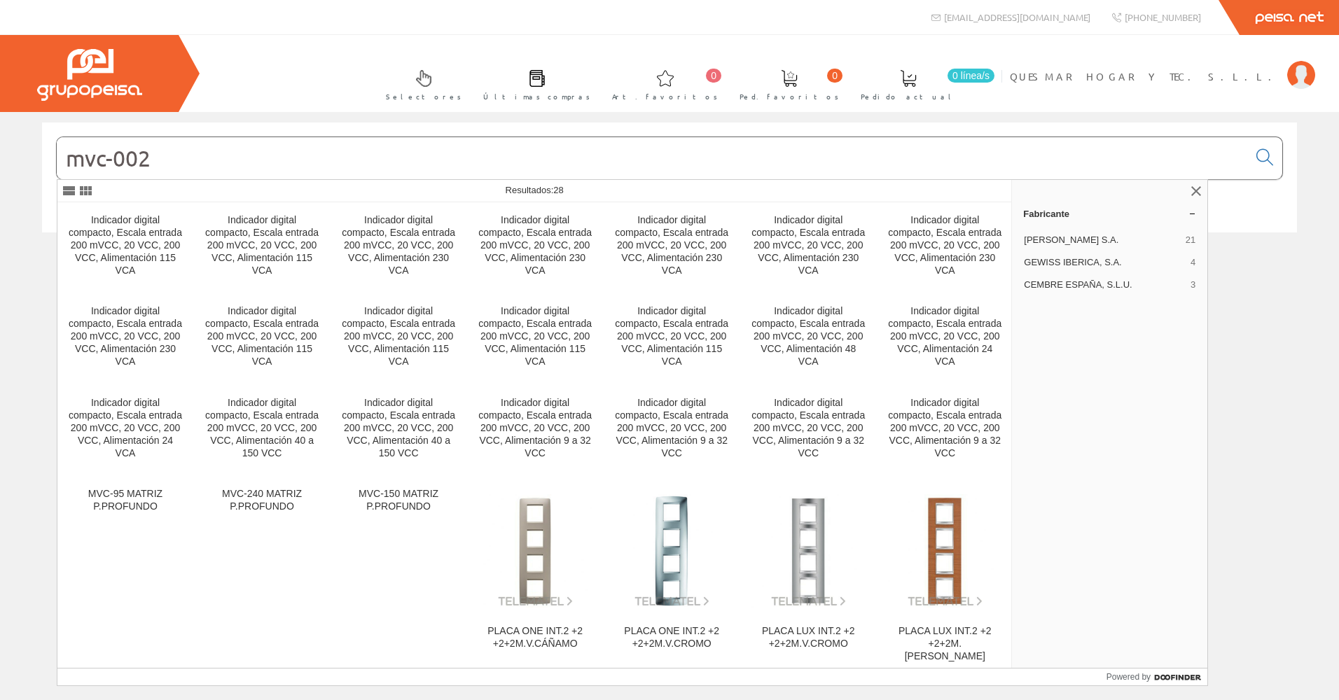  Describe the element at coordinates (1162, 64) in the screenshot. I see `a: QUESMAR HOGAR Y TEC. S.L.L.` at that location.